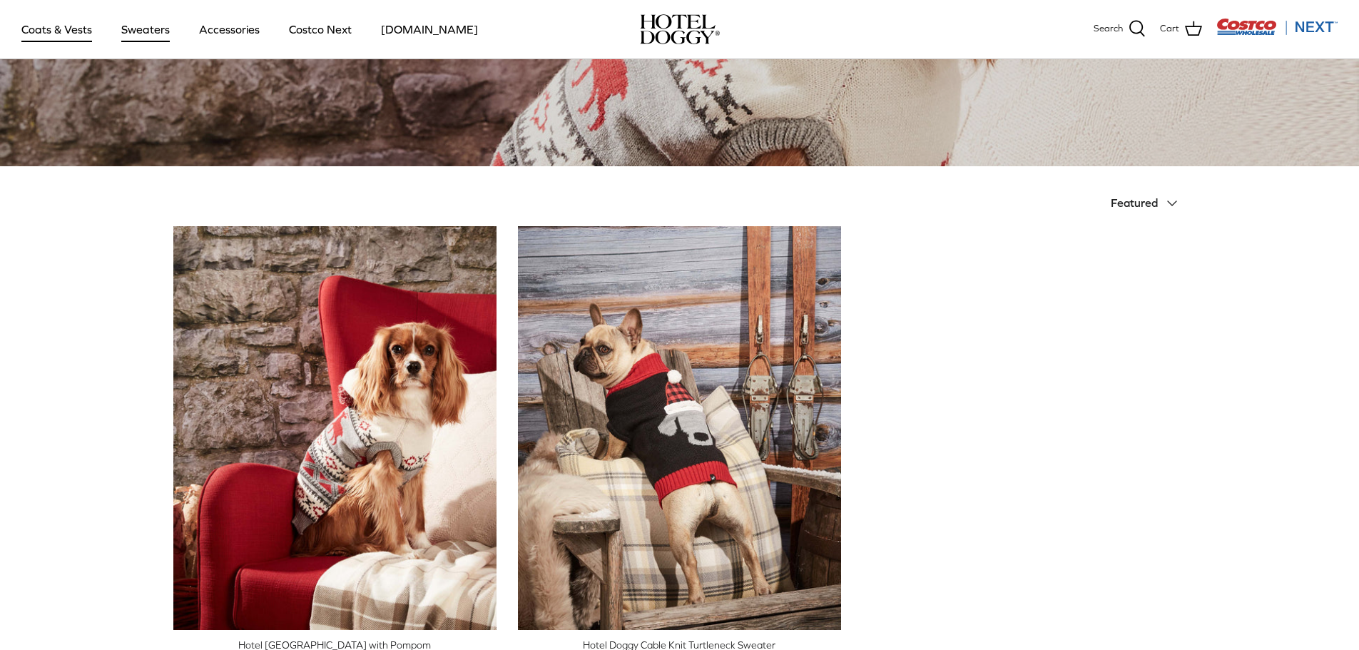  I want to click on img: hoteldoggycom, so click(680, 29).